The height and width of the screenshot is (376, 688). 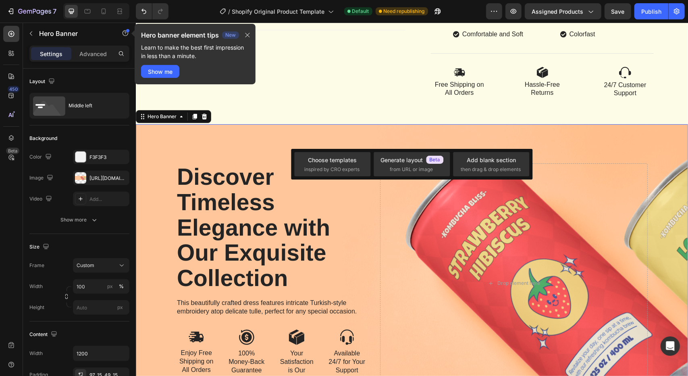 What do you see at coordinates (36, 353) in the screenshot?
I see `div: Width` at bounding box center [36, 353].